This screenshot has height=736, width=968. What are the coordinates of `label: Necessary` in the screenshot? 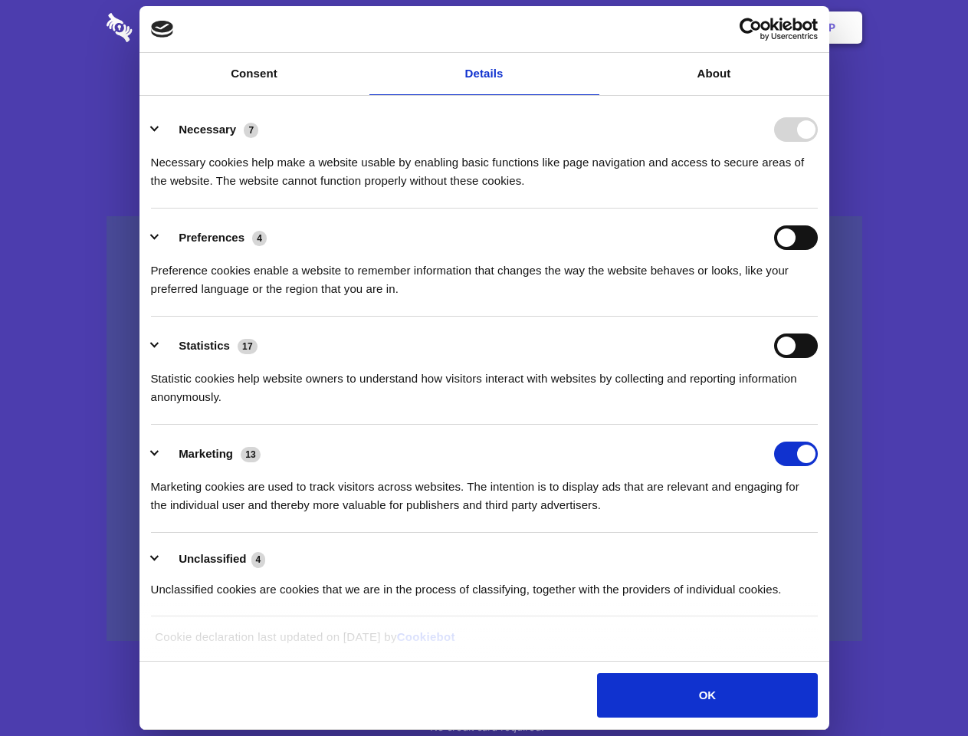 It's located at (207, 129).